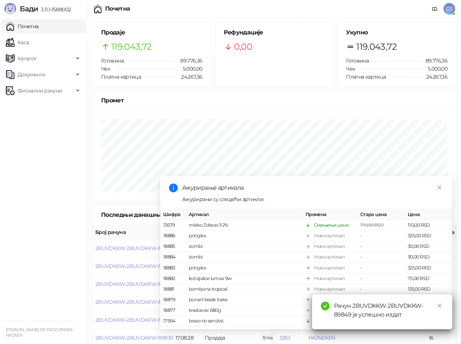 This screenshot has height=344, width=461. Describe the element at coordinates (173, 310) in the screenshot. I see `td: 18877` at that location.